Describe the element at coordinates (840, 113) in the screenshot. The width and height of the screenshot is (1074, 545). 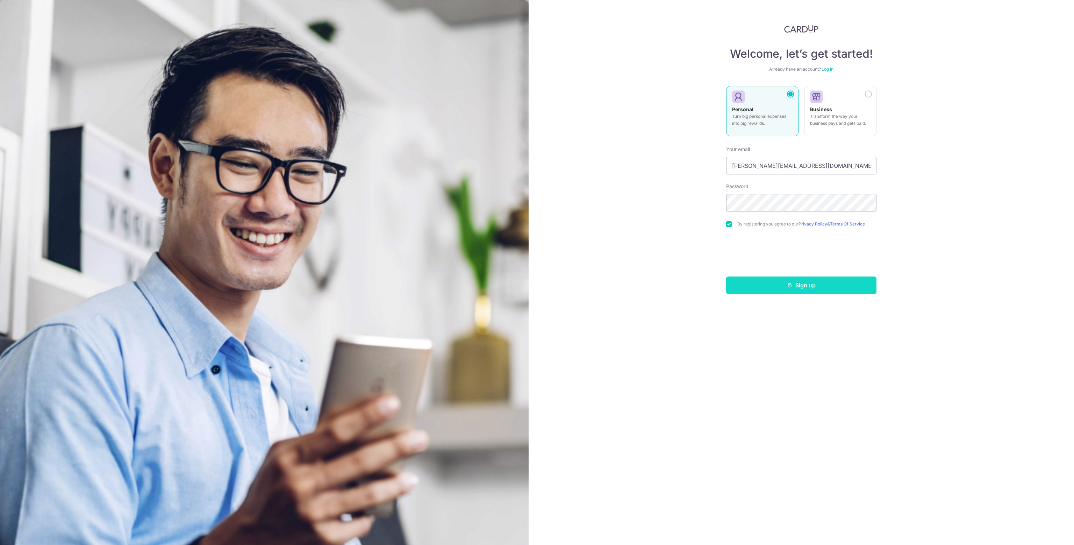
I see `a: Business Transform the way your business pays and gets paid.` at that location.